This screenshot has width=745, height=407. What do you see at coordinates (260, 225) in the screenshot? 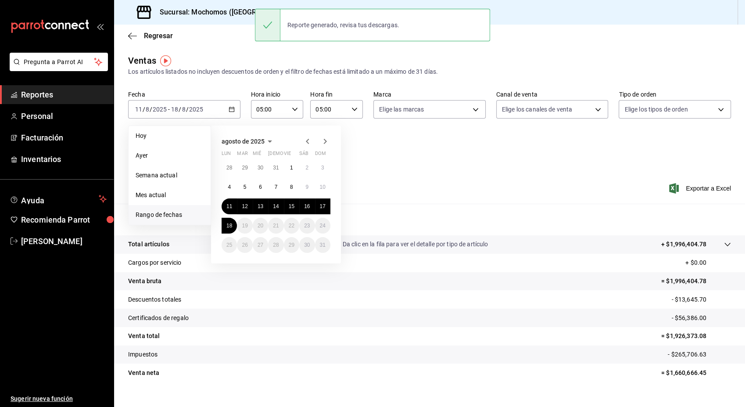
I see `abbr: 20 de agosto de 2025` at bounding box center [260, 225].